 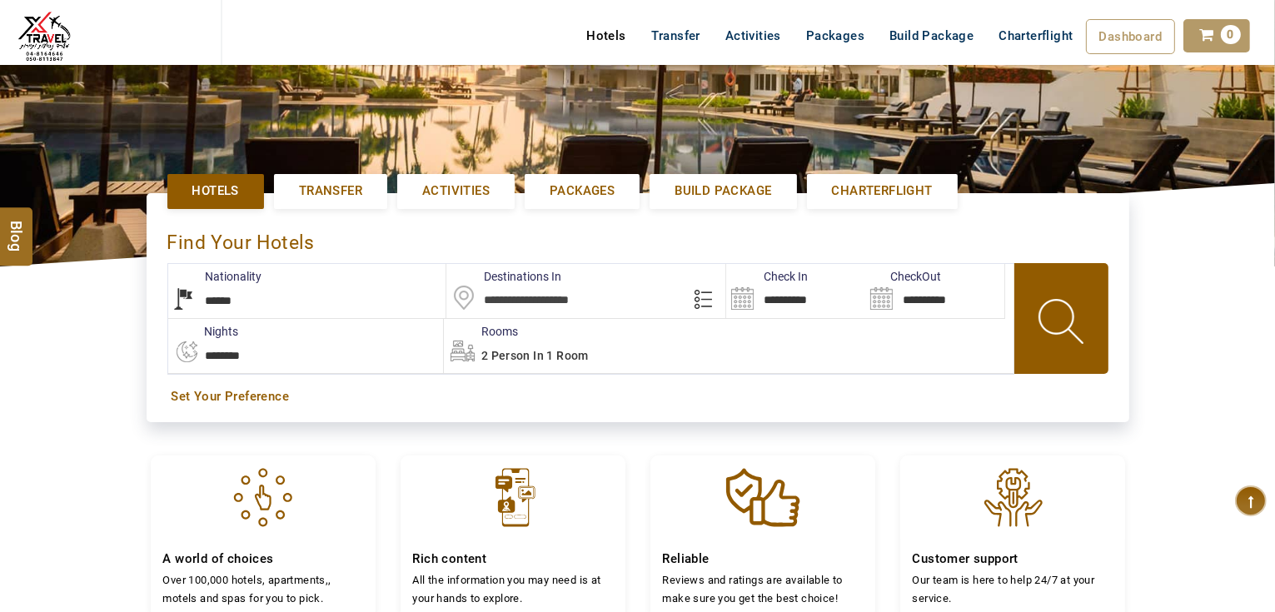 What do you see at coordinates (513, 559) in the screenshot?
I see `h4: Rich content` at bounding box center [513, 559].